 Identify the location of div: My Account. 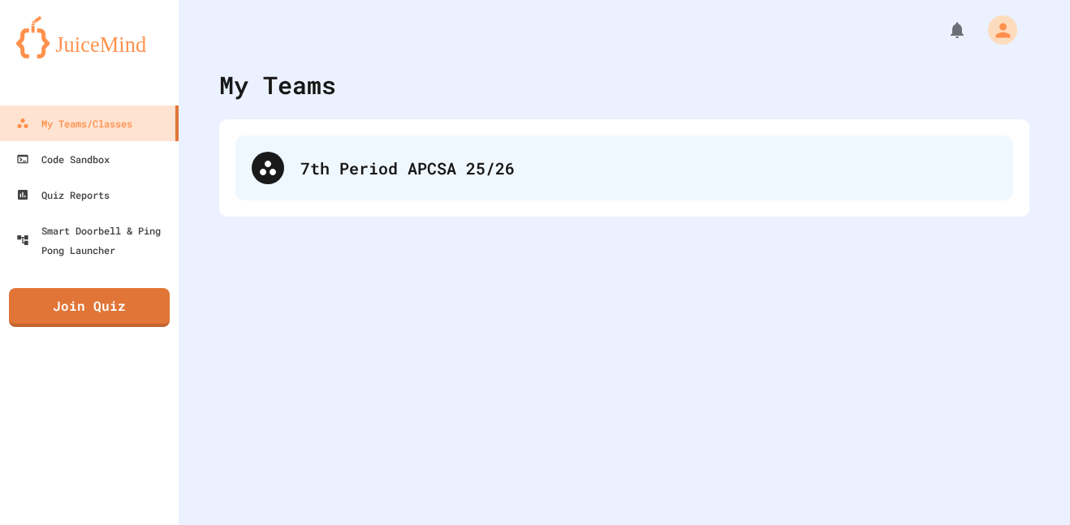
(996, 30).